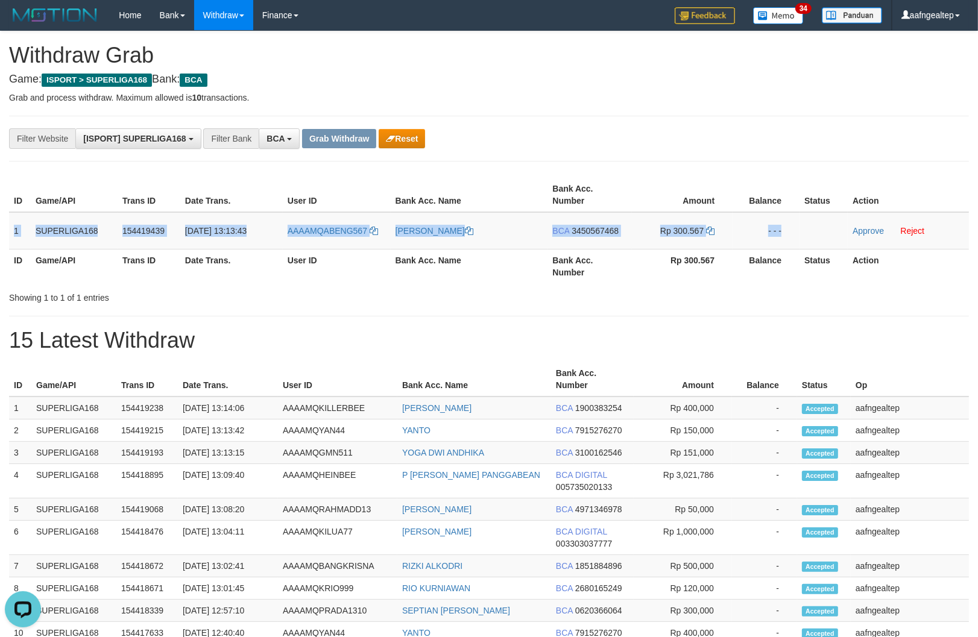  What do you see at coordinates (74, 266) in the screenshot?
I see `th: Game/API` at bounding box center [74, 266].